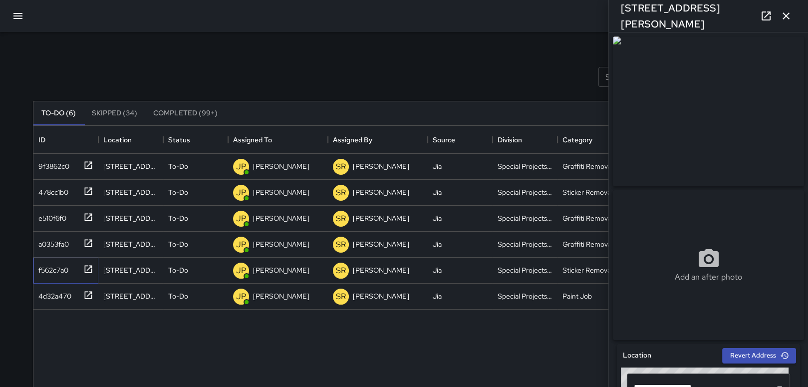 Image resolution: width=808 pixels, height=387 pixels. What do you see at coordinates (131, 296) in the screenshot?
I see `div: 2 Trinity Place` at bounding box center [131, 296].